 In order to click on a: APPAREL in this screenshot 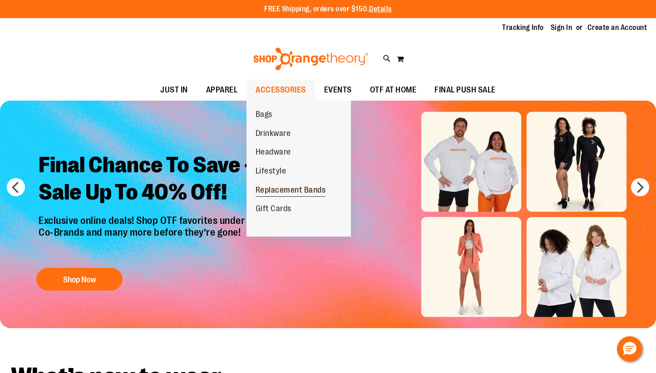, I will do `click(222, 90)`.